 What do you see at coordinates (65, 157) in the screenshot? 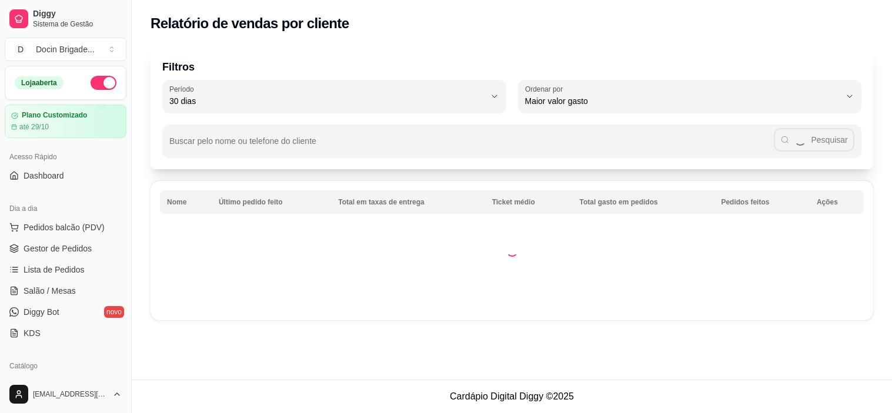
I see `div: Acesso Rápido` at bounding box center [65, 157].